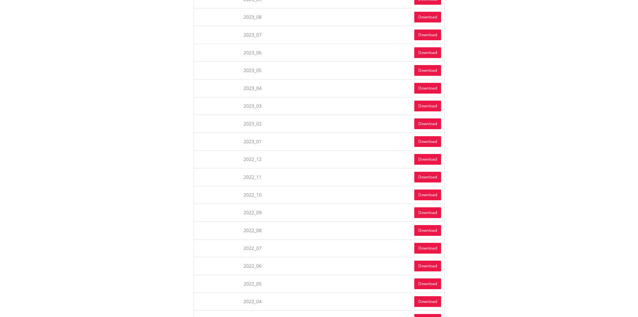 This screenshot has width=638, height=317. Describe the element at coordinates (252, 88) in the screenshot. I see `td: 2023_04` at that location.